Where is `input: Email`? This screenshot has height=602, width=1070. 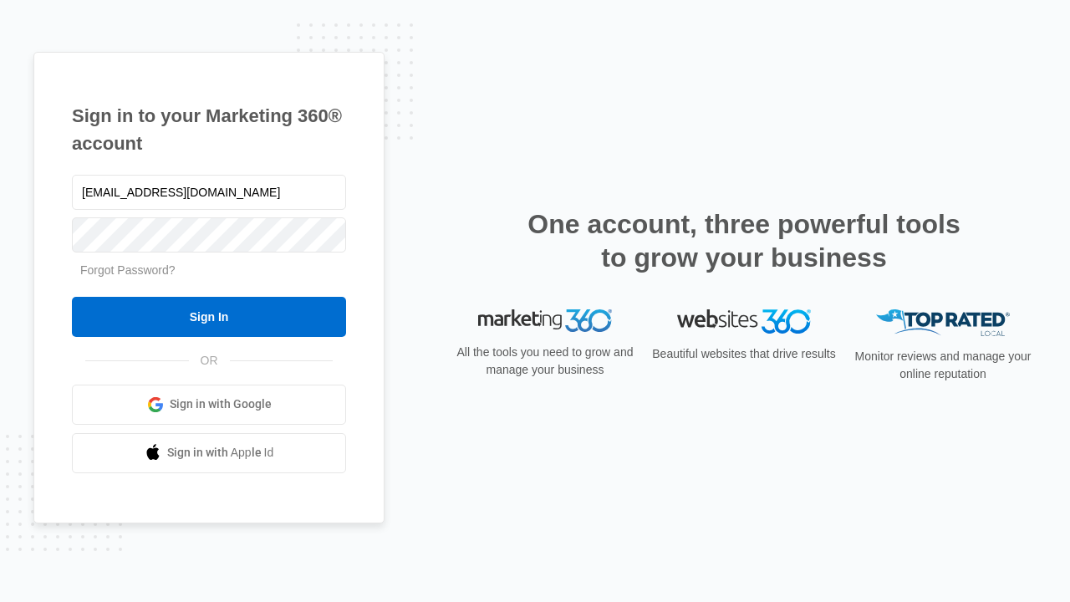 input: Email is located at coordinates (209, 192).